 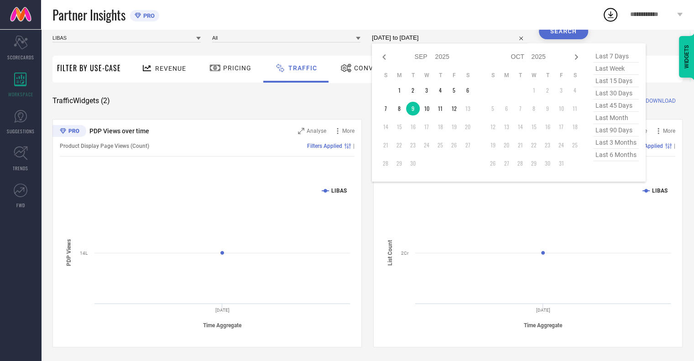 I want to click on td: Tue Sep 16 2025, so click(x=413, y=127).